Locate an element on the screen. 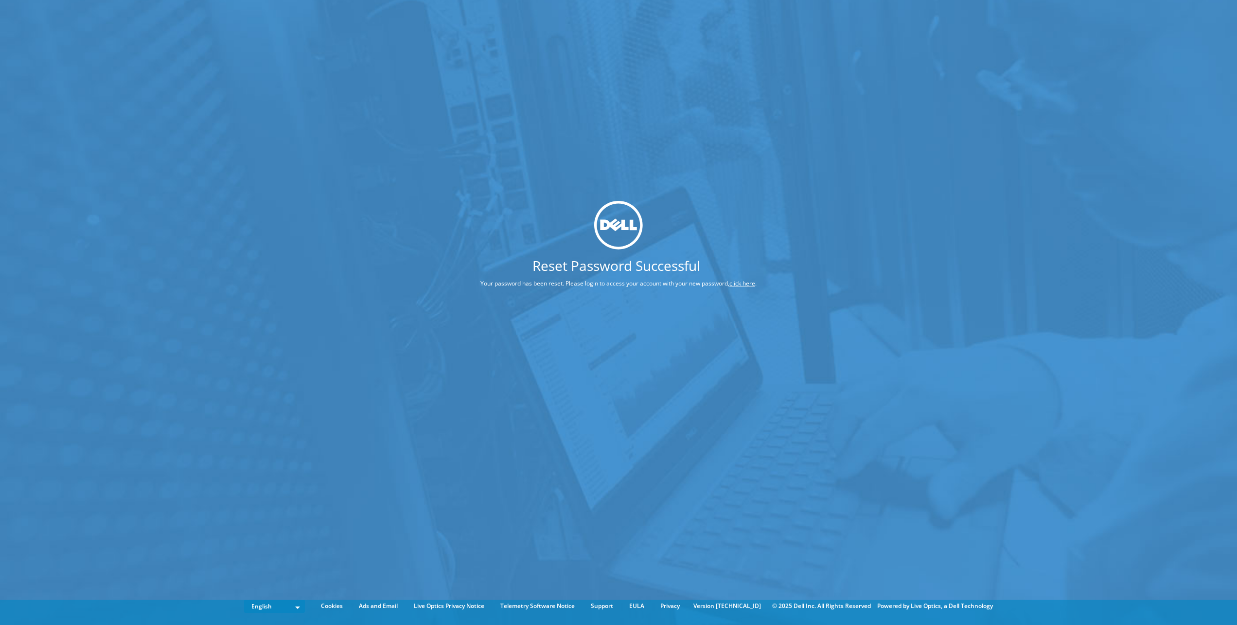  a: click here is located at coordinates (742, 283).